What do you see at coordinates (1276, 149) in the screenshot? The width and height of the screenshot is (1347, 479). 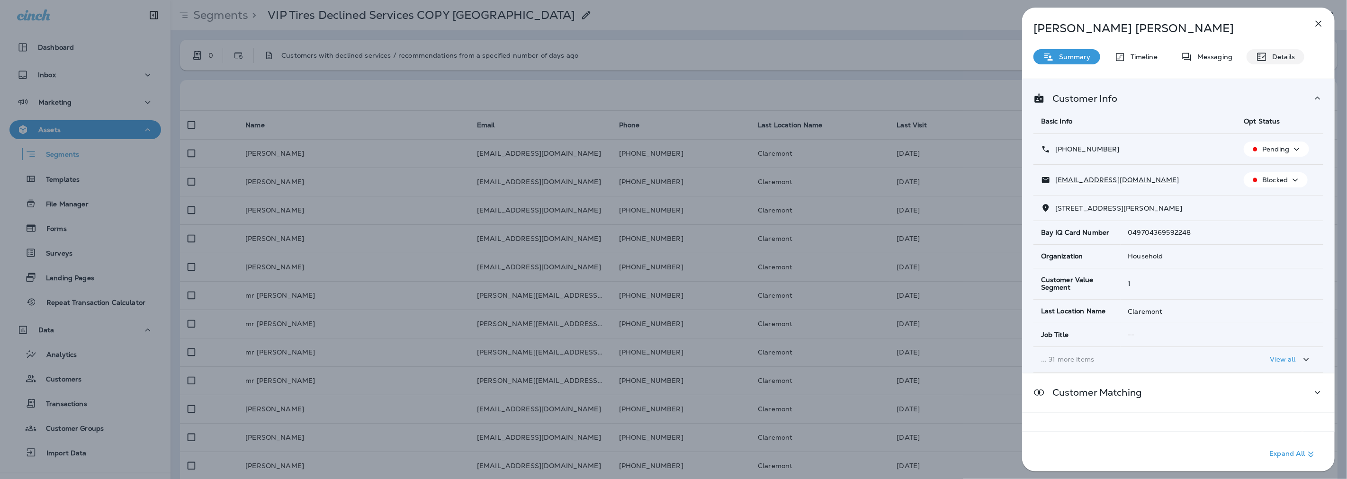 I see `button: Pending` at bounding box center [1276, 149].